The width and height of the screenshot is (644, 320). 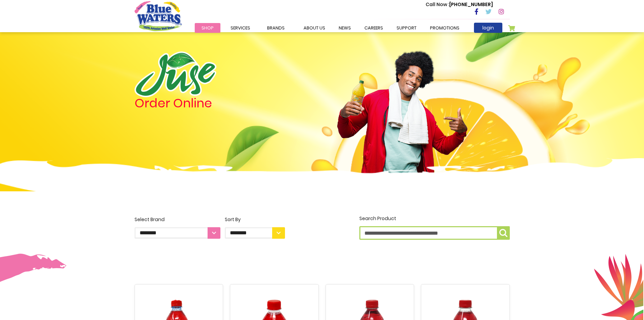 What do you see at coordinates (504, 233) in the screenshot?
I see `button: Search Product` at bounding box center [504, 233].